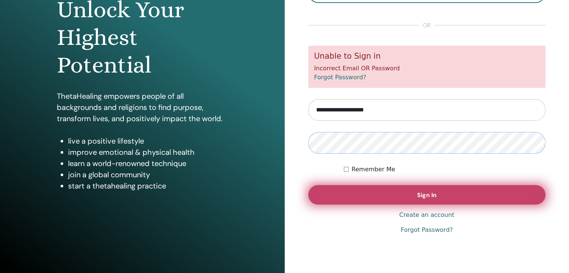 This screenshot has height=273, width=569. What do you see at coordinates (148, 141) in the screenshot?
I see `li: live a positive lifestyle` at bounding box center [148, 141].